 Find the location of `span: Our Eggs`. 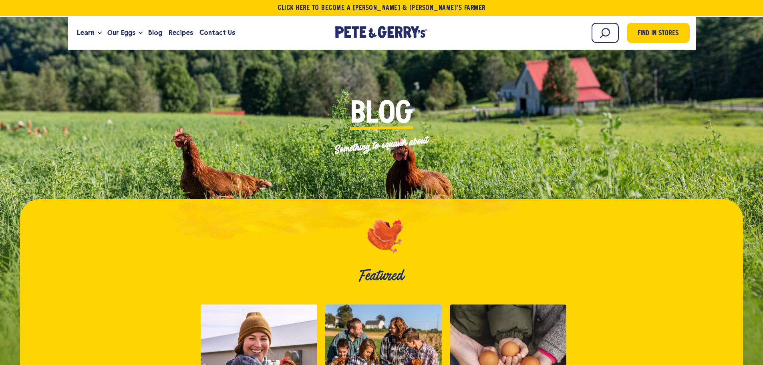

span: Our Eggs is located at coordinates (121, 32).